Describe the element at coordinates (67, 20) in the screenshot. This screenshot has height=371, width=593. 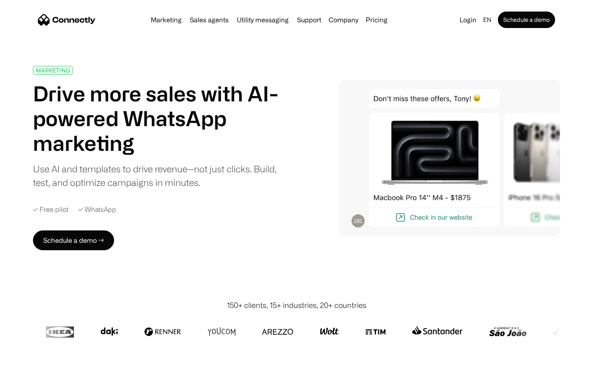
I see `a: home` at that location.